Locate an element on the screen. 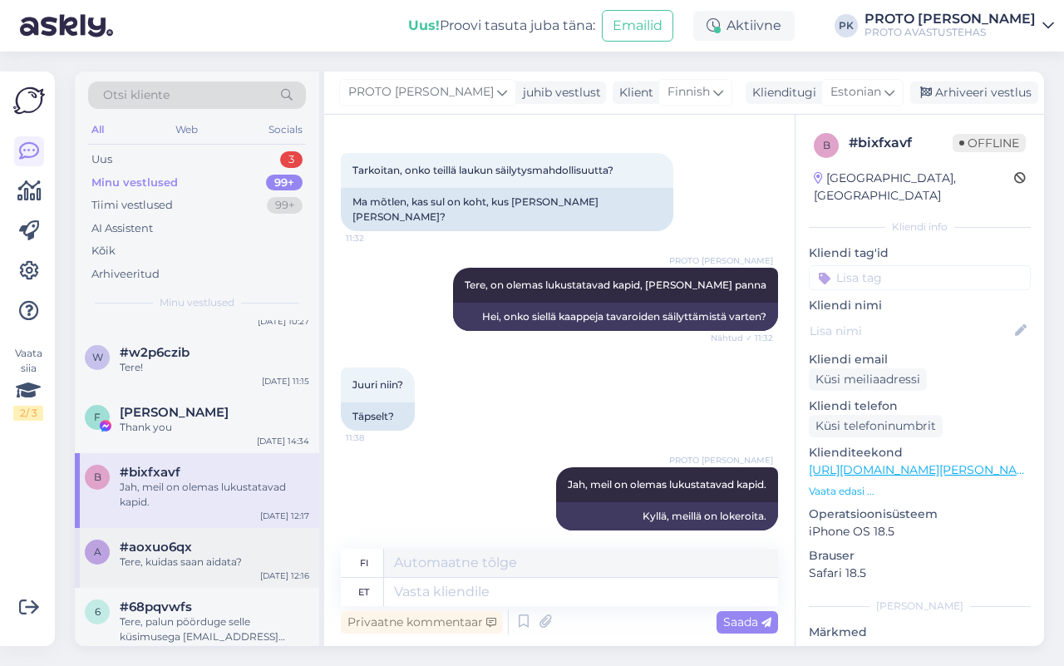 This screenshot has height=666, width=1064. div: 2 / 3 is located at coordinates (28, 413).